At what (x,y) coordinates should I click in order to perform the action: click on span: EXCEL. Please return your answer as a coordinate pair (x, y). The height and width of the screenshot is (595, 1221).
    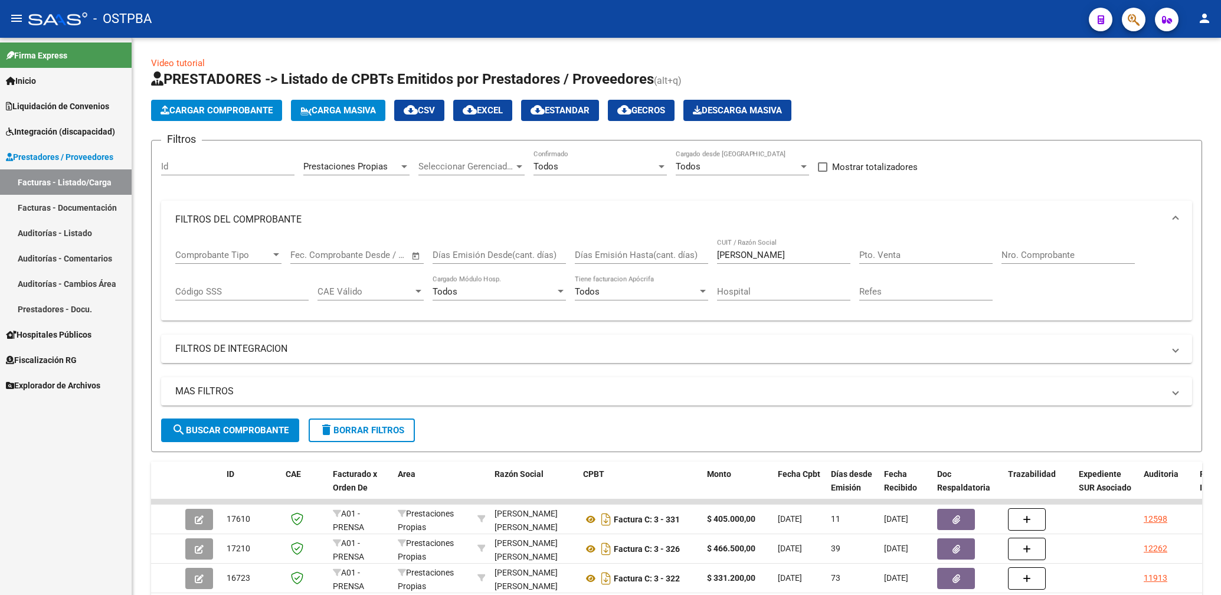
    Looking at the image, I should click on (483, 110).